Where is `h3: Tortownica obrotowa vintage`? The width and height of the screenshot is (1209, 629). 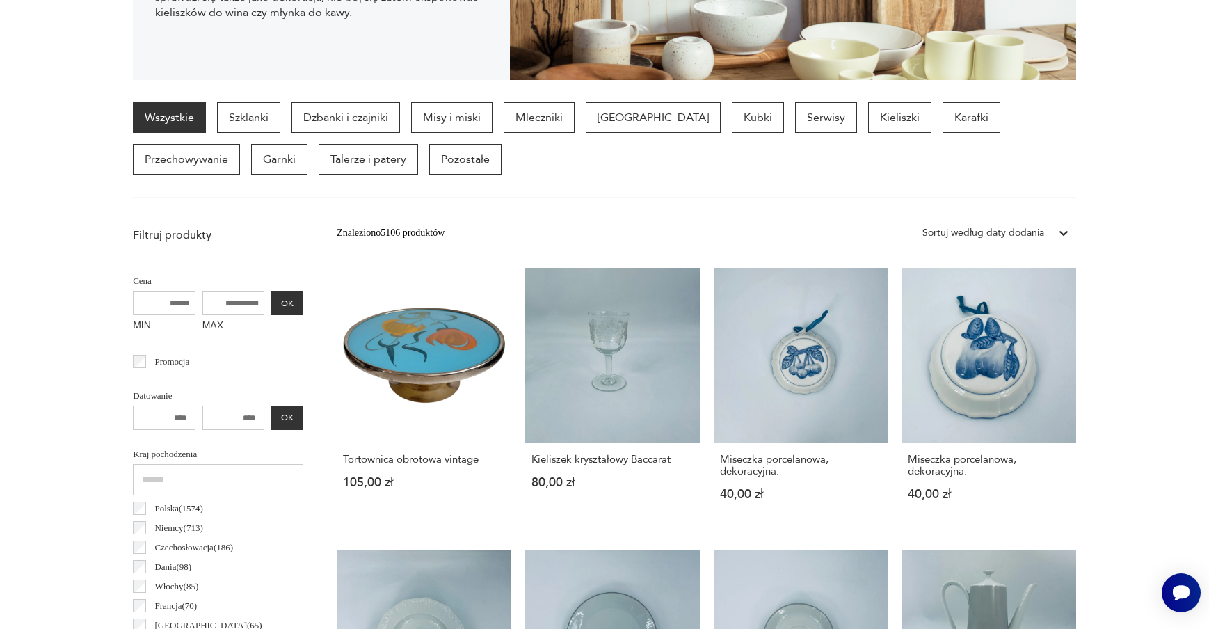 h3: Tortownica obrotowa vintage is located at coordinates (424, 459).